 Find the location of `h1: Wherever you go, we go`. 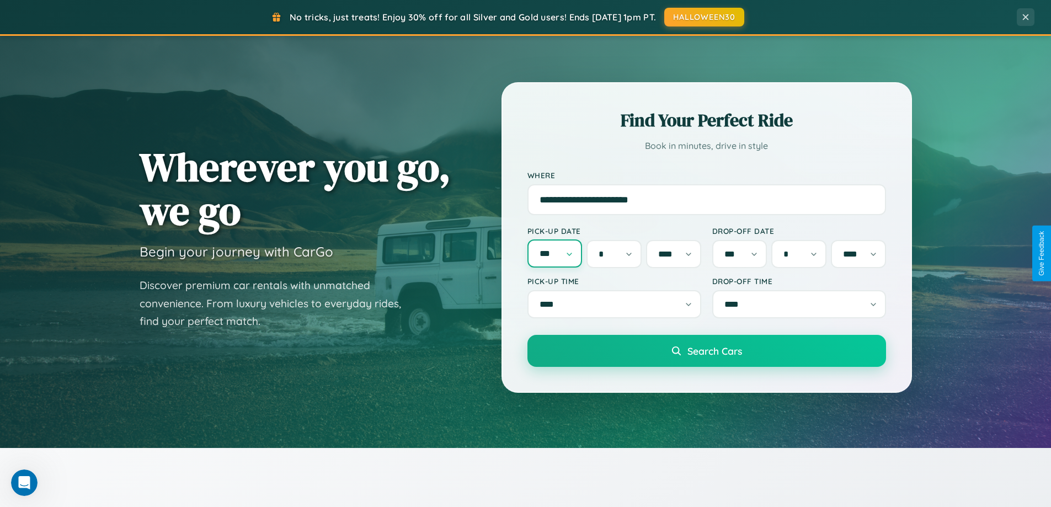

h1: Wherever you go, we go is located at coordinates (295, 189).